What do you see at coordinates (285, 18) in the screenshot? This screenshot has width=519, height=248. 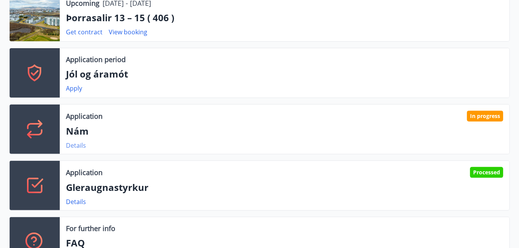 I see `p: Þorrasalir 13 – 15 ( 406 )` at bounding box center [285, 18].